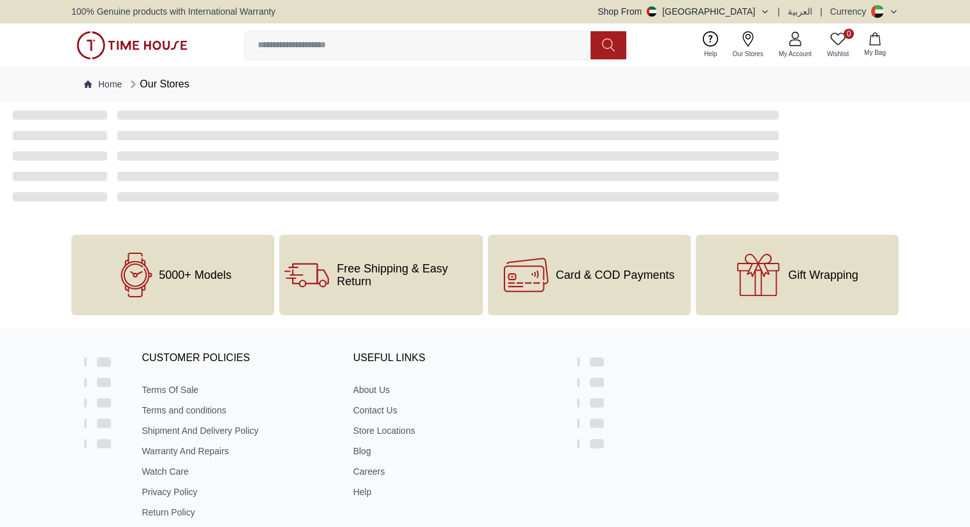 Image resolution: width=970 pixels, height=527 pixels. Describe the element at coordinates (238, 410) in the screenshot. I see `a: Terms and conditions` at that location.